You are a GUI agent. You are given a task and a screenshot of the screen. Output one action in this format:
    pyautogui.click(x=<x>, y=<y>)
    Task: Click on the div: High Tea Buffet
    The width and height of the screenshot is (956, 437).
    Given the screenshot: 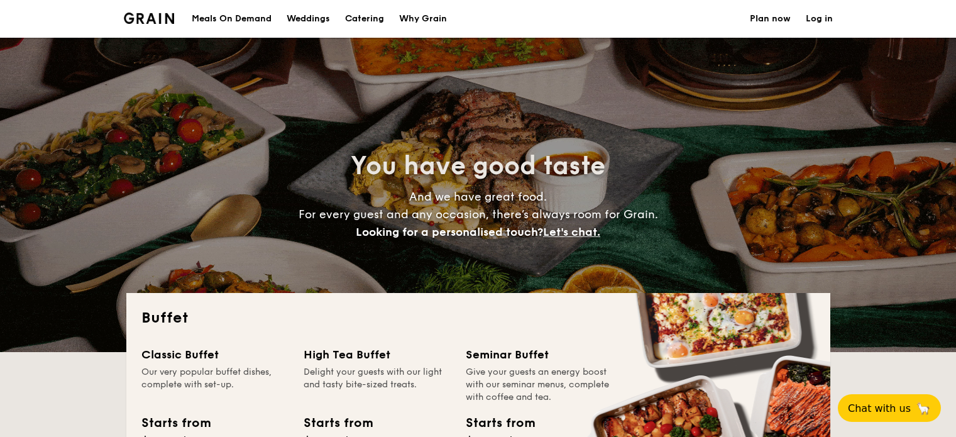 What is the action you would take?
    pyautogui.click(x=377, y=355)
    